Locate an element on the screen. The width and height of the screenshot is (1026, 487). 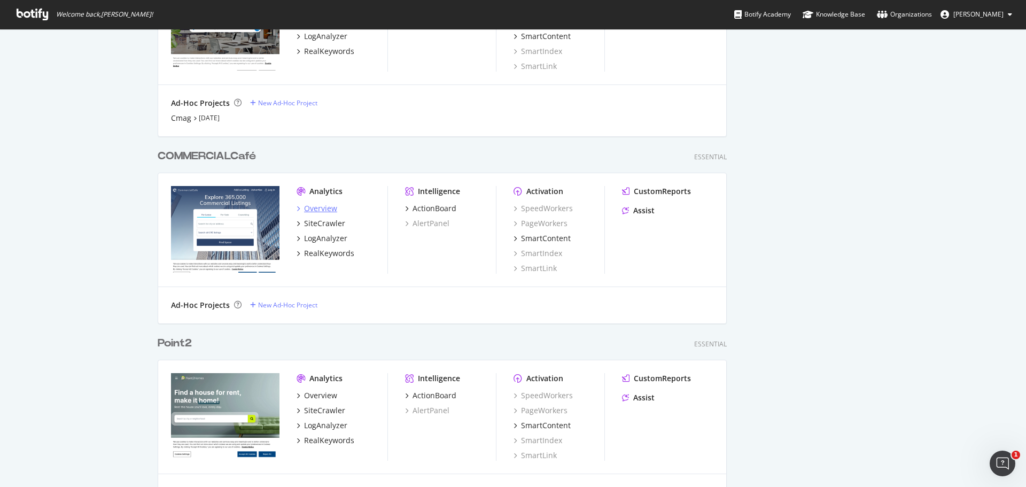
a: Point2 is located at coordinates (177, 343).